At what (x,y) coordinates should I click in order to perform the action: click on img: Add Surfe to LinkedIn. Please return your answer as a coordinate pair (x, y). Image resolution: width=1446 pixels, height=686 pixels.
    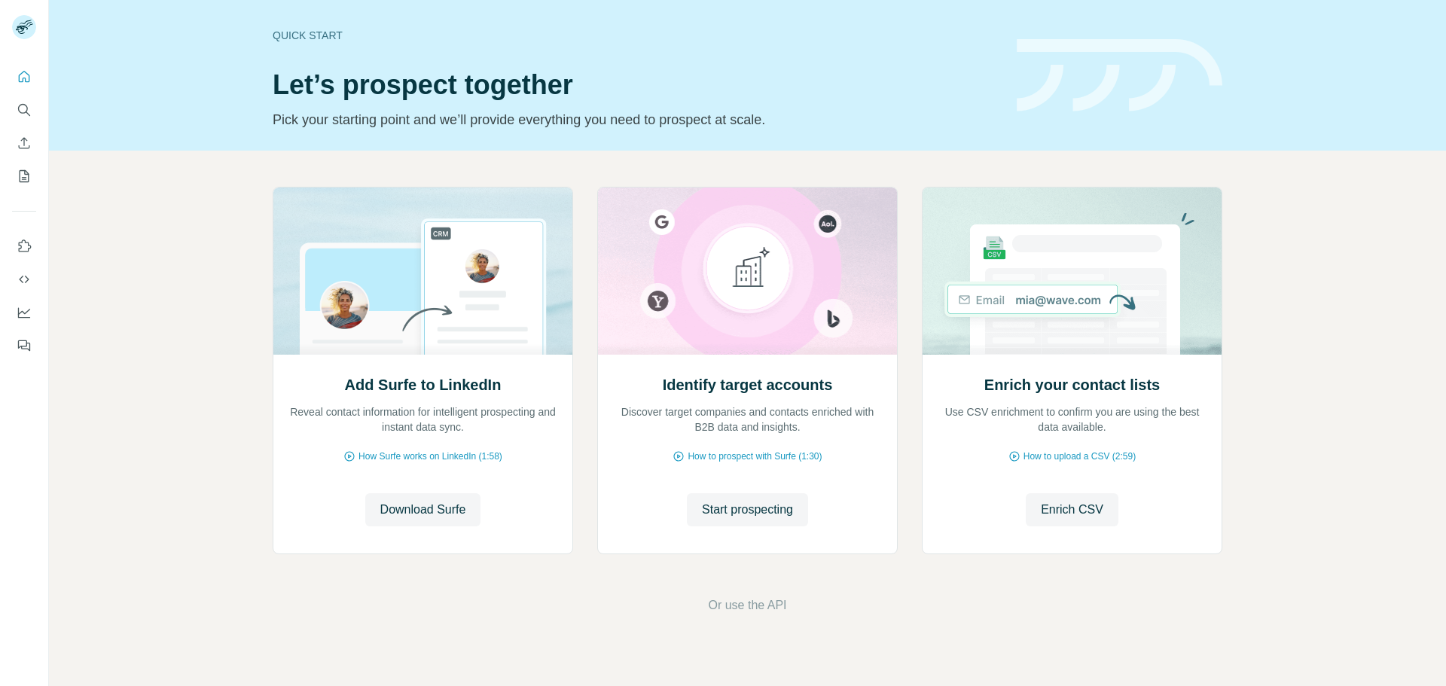
    Looking at the image, I should click on (423, 271).